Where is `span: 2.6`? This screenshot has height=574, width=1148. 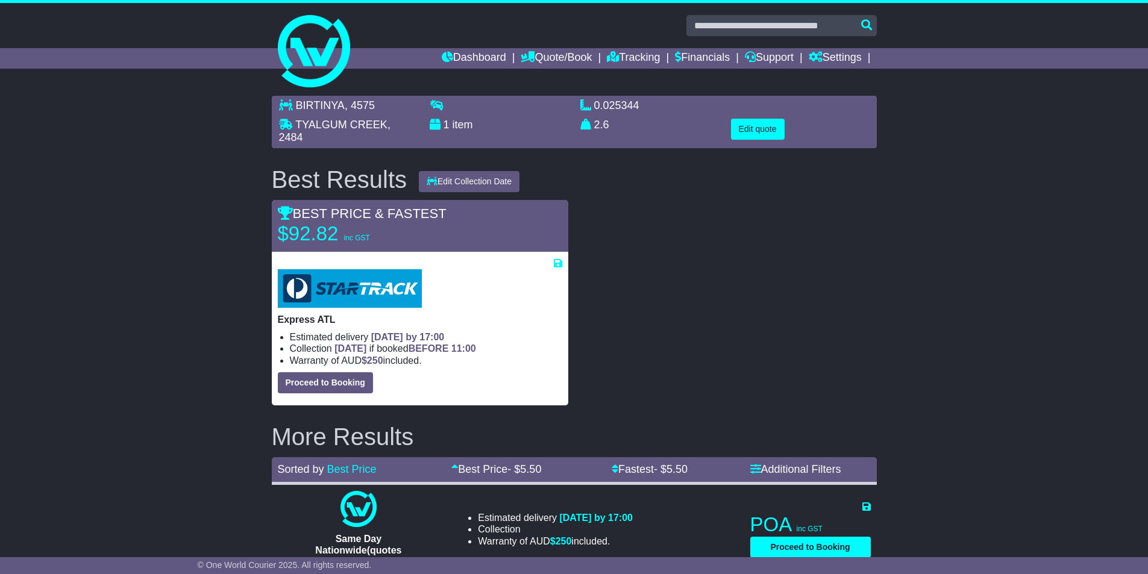 span: 2.6 is located at coordinates (601, 125).